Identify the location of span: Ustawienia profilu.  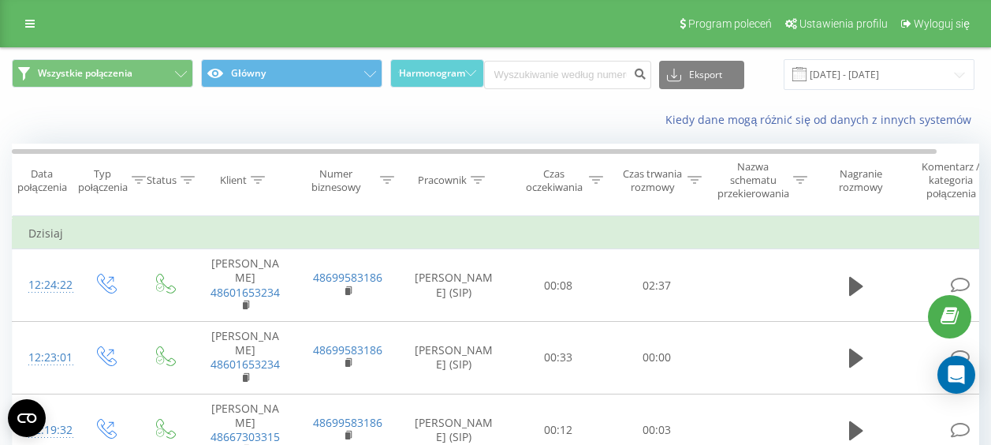
(844, 24).